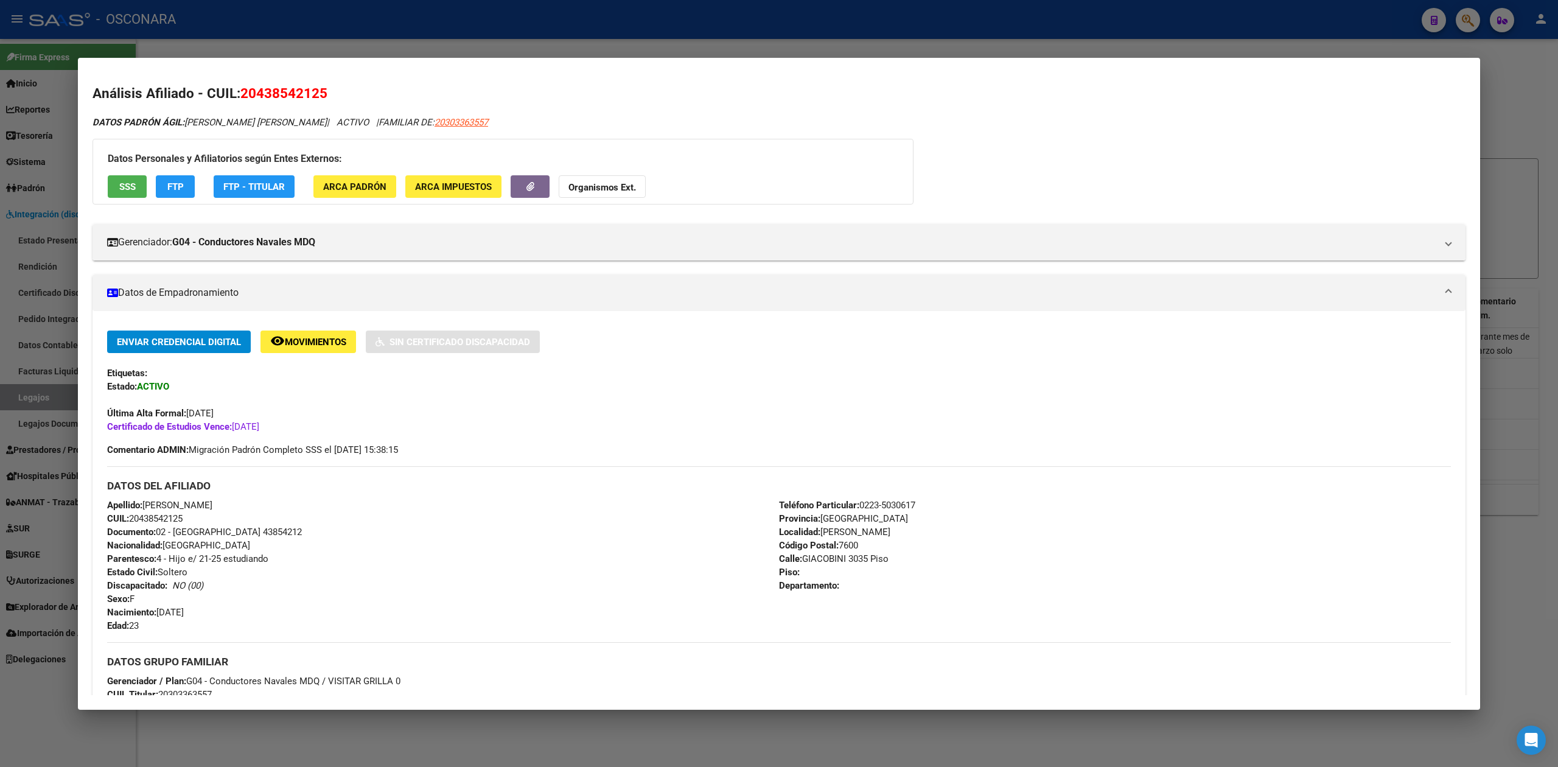 The image size is (1558, 767). Describe the element at coordinates (602, 187) in the screenshot. I see `strong: Organismos Ext.` at that location.